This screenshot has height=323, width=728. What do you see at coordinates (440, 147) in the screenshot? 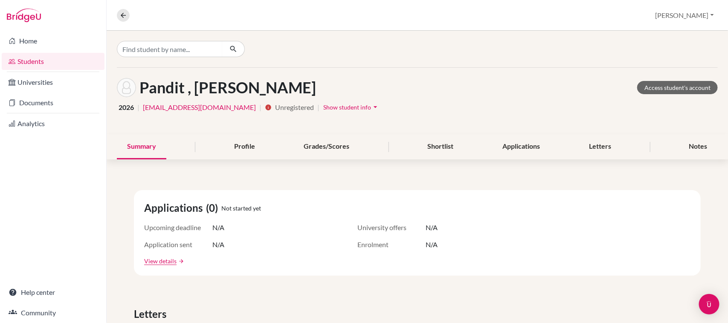
I see `div: Shortlist` at bounding box center [440, 147].